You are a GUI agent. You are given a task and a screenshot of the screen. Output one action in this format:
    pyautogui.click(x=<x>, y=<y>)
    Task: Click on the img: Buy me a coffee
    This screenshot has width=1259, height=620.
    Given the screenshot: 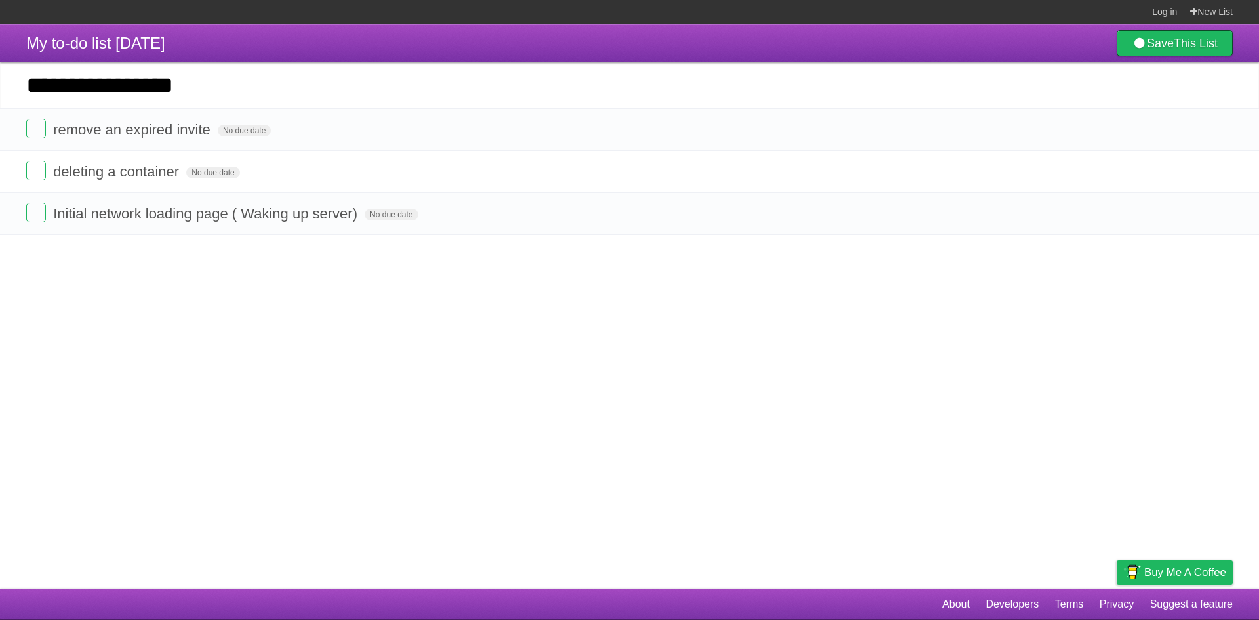 What is the action you would take?
    pyautogui.click(x=1132, y=572)
    